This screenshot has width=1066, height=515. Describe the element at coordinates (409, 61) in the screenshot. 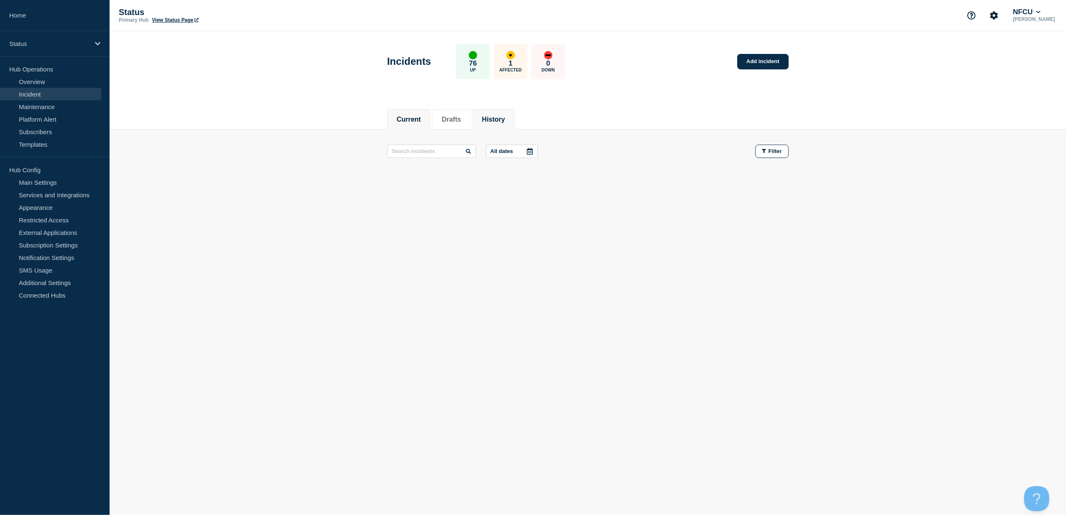

I see `h1: Incidents` at that location.